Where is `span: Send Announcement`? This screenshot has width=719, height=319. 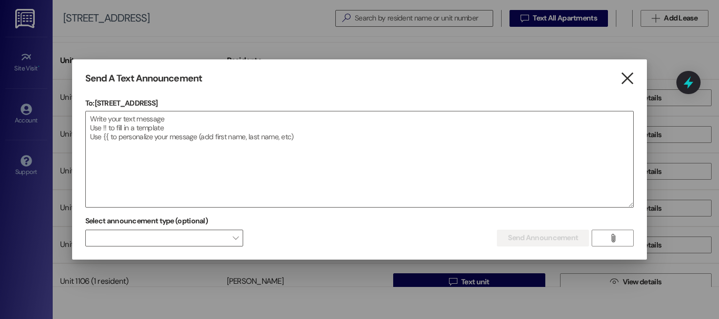
span: Send Announcement is located at coordinates (543, 238).